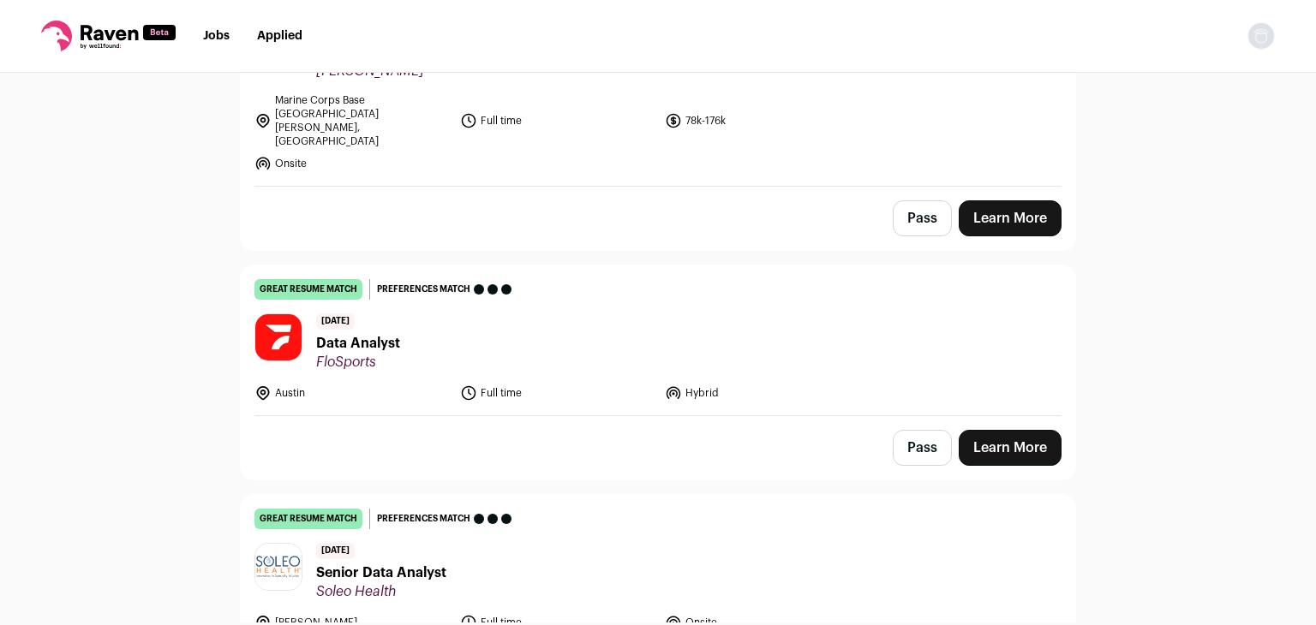  What do you see at coordinates (762, 121) in the screenshot?
I see `li: 78k-176k` at bounding box center [762, 121].